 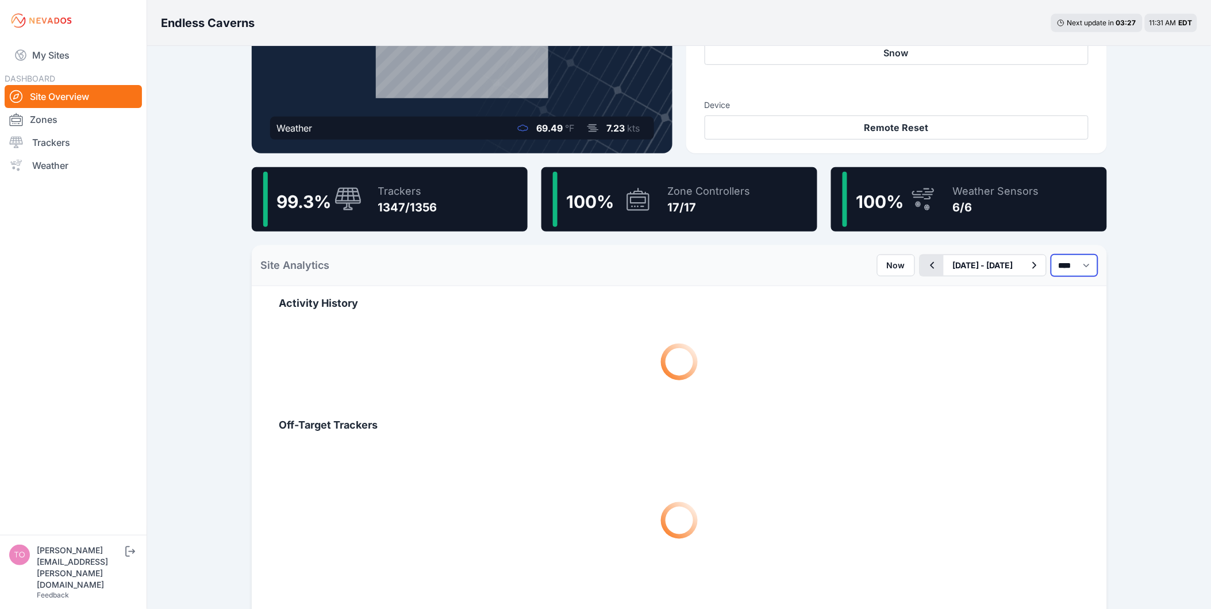 What do you see at coordinates (73, 55) in the screenshot?
I see `a: My Sites` at bounding box center [73, 55].